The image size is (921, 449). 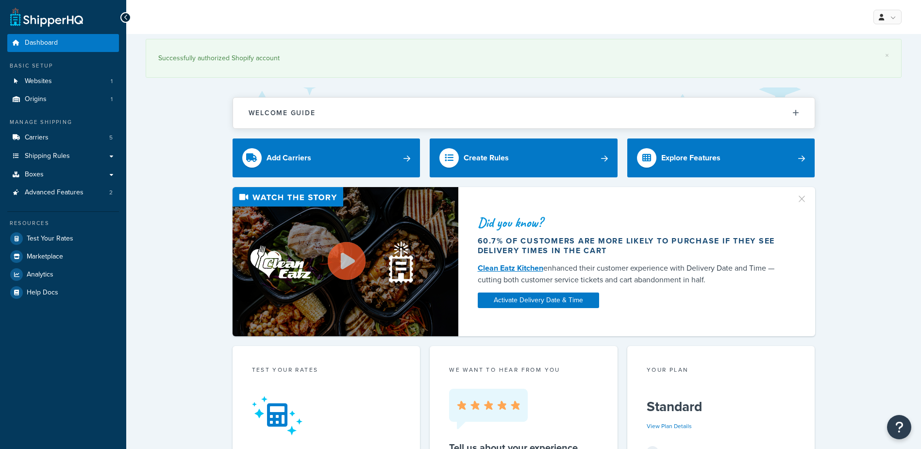 What do you see at coordinates (282, 113) in the screenshot?
I see `h2: Welcome Guide` at bounding box center [282, 113].